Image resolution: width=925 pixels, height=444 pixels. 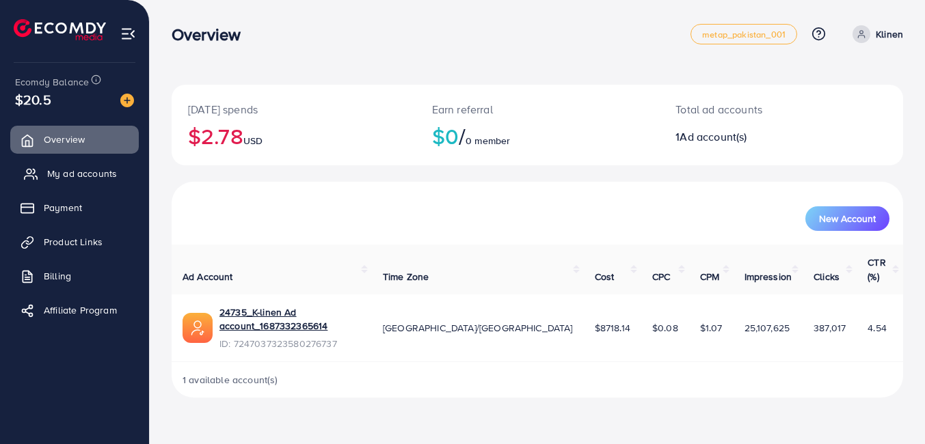 I want to click on a: Billing, so click(x=75, y=276).